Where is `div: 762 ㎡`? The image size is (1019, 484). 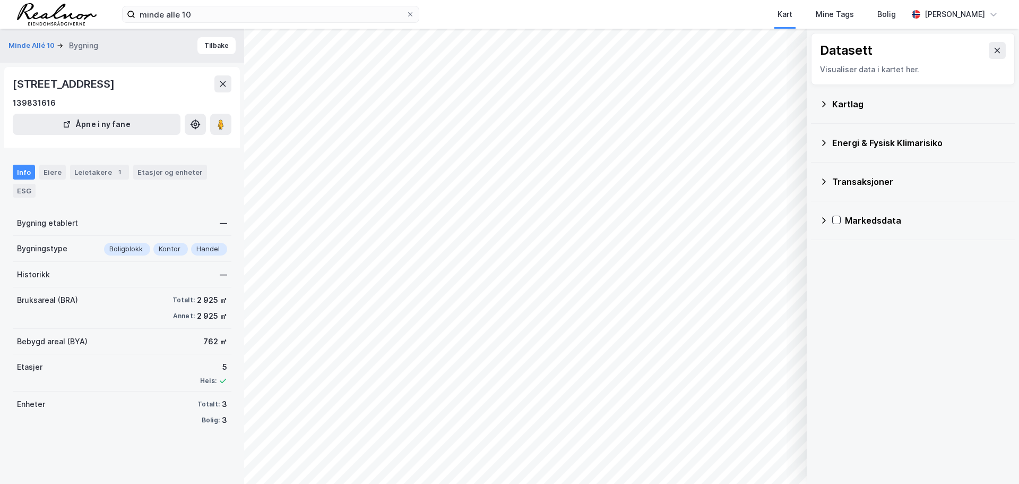 div: 762 ㎡ is located at coordinates (215, 341).